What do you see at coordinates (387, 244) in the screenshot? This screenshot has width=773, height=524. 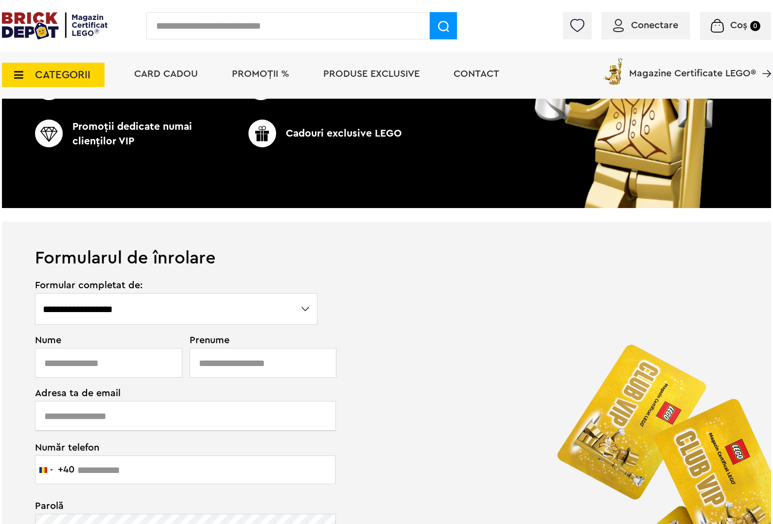 I see `h1: Formularul de înrolare` at bounding box center [387, 244].